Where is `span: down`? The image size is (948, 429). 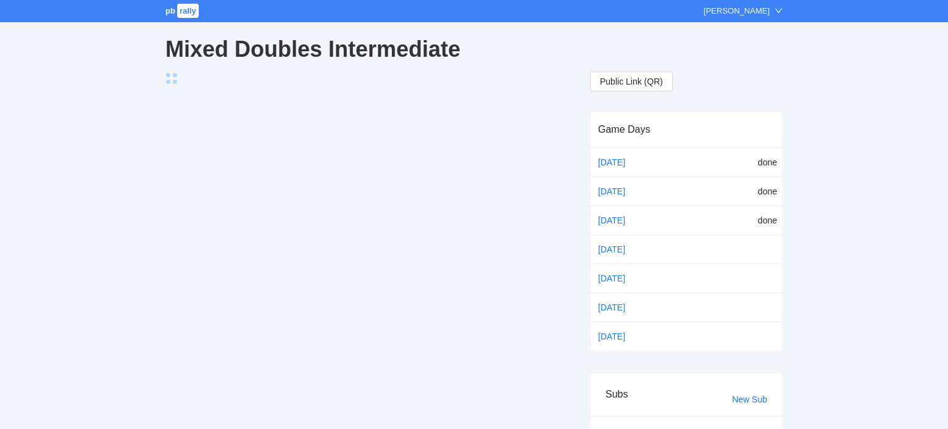 span: down is located at coordinates (778, 10).